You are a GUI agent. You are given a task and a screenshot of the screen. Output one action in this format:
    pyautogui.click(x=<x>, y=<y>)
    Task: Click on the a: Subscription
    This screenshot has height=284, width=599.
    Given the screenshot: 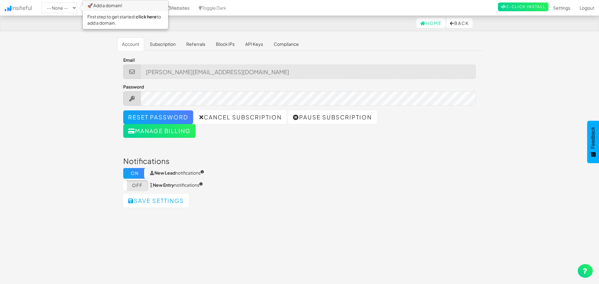 What is the action you would take?
    pyautogui.click(x=162, y=44)
    